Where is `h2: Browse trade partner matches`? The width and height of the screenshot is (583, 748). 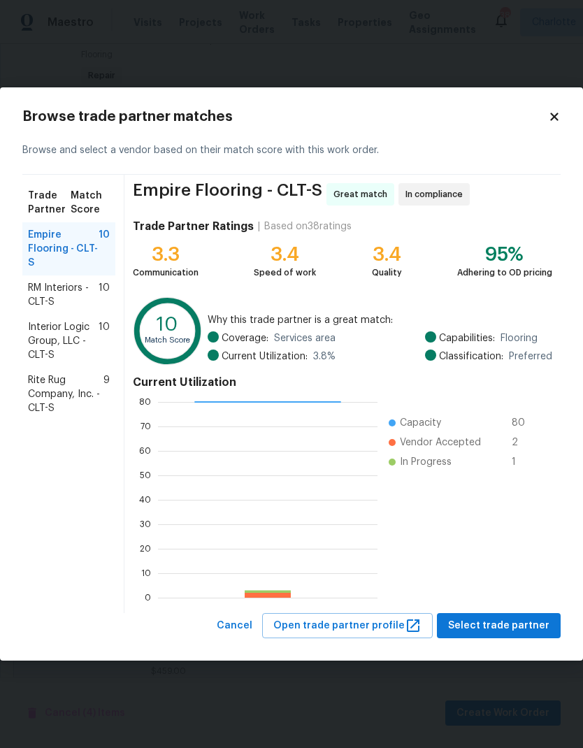 h2: Browse trade partner matches is located at coordinates (285, 117).